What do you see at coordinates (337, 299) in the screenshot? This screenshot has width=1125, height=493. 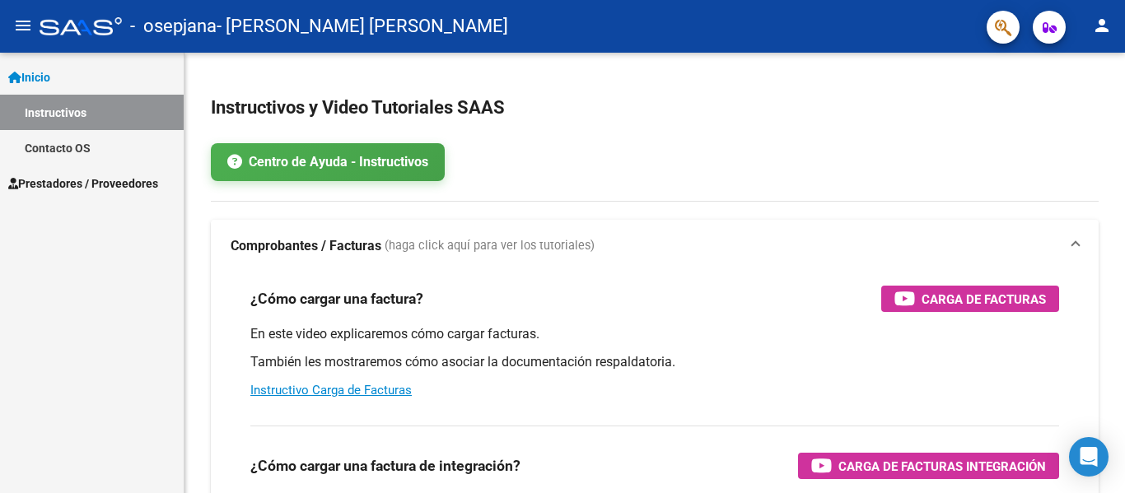 I see `h3: ¿Cómo cargar una factura?` at bounding box center [337, 299].